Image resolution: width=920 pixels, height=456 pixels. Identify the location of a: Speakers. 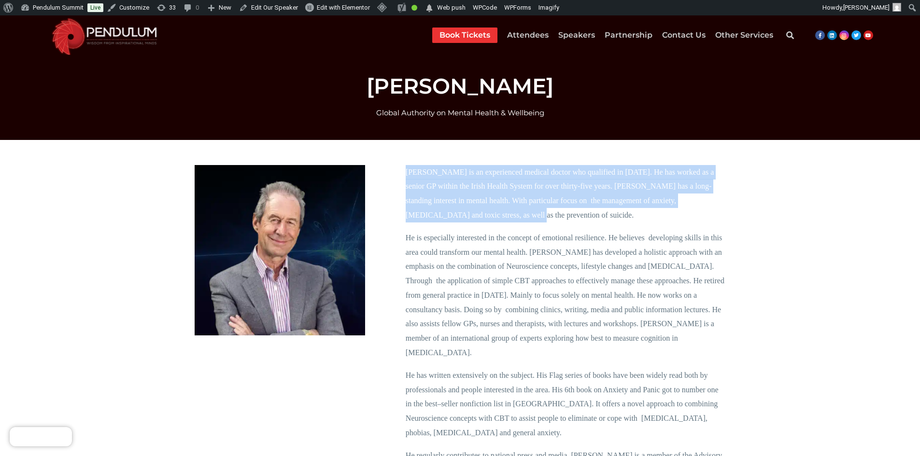
(577, 35).